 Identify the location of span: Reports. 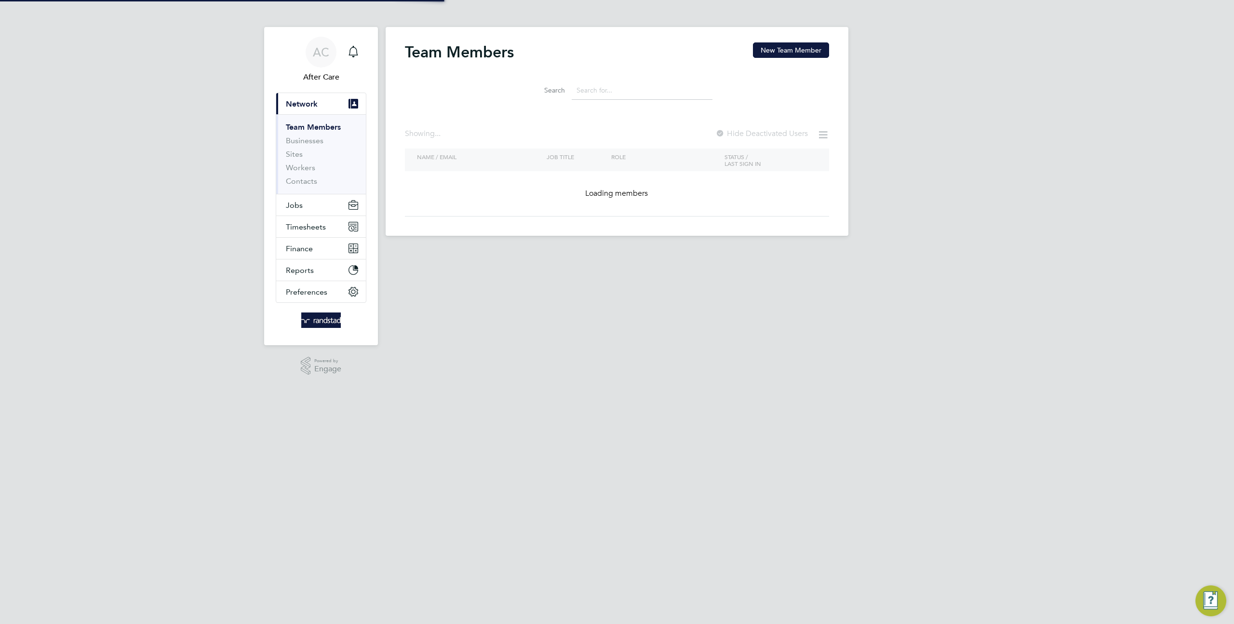
(300, 270).